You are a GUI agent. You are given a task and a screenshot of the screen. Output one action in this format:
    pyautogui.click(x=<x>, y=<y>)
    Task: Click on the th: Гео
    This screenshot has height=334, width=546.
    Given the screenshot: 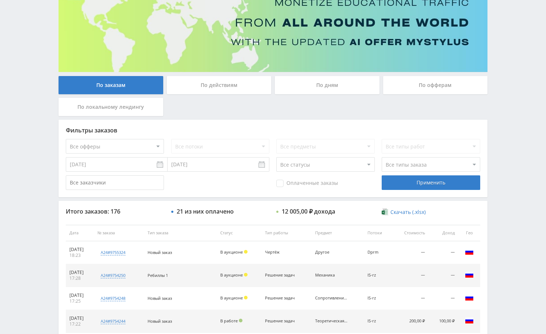 What is the action you would take?
    pyautogui.click(x=469, y=233)
    